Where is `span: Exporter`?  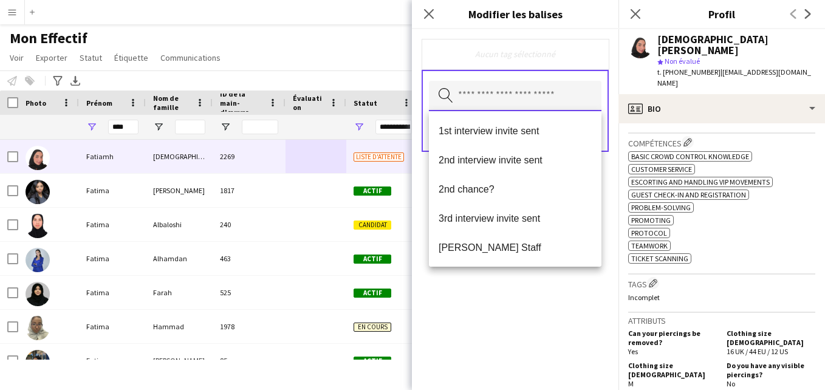 span: Exporter is located at coordinates (52, 58).